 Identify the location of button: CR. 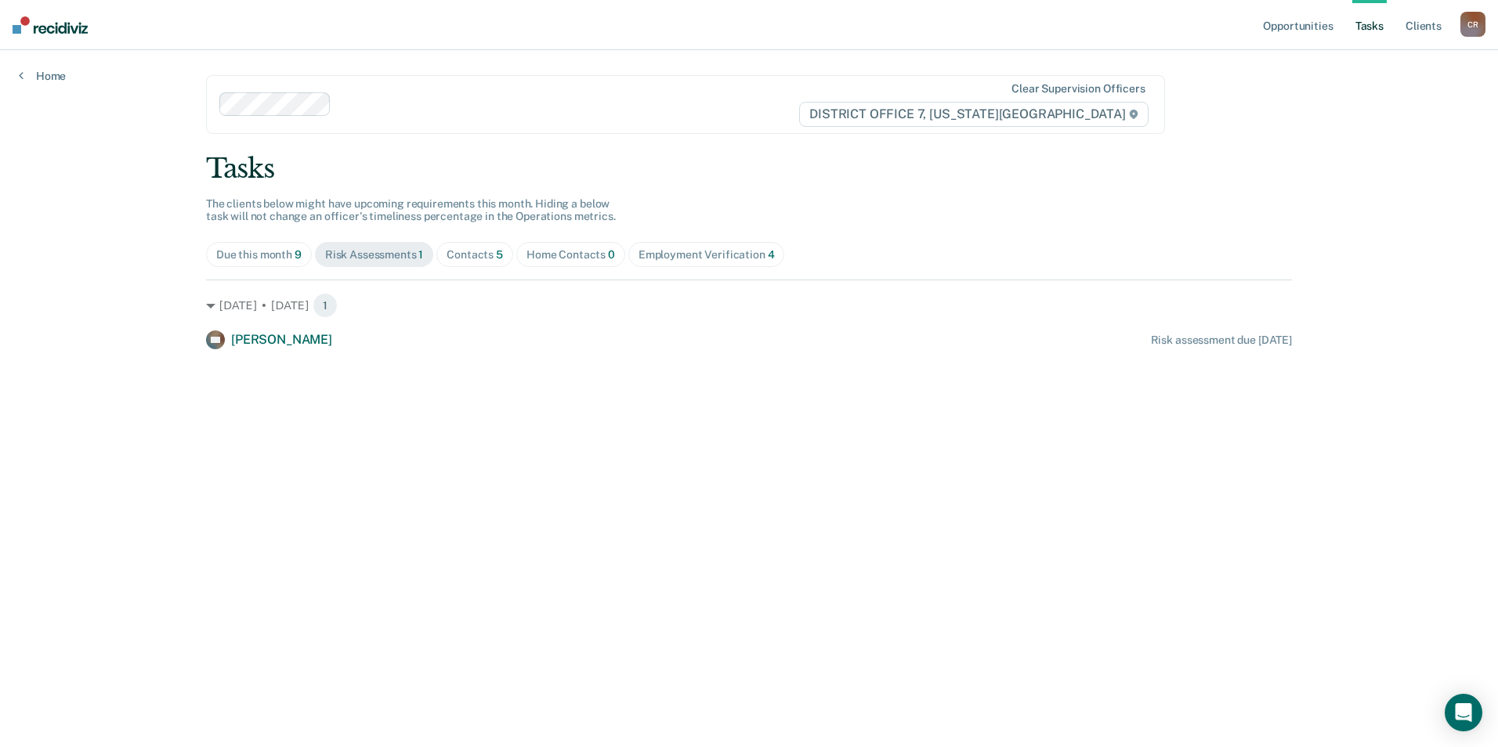
(1472, 24).